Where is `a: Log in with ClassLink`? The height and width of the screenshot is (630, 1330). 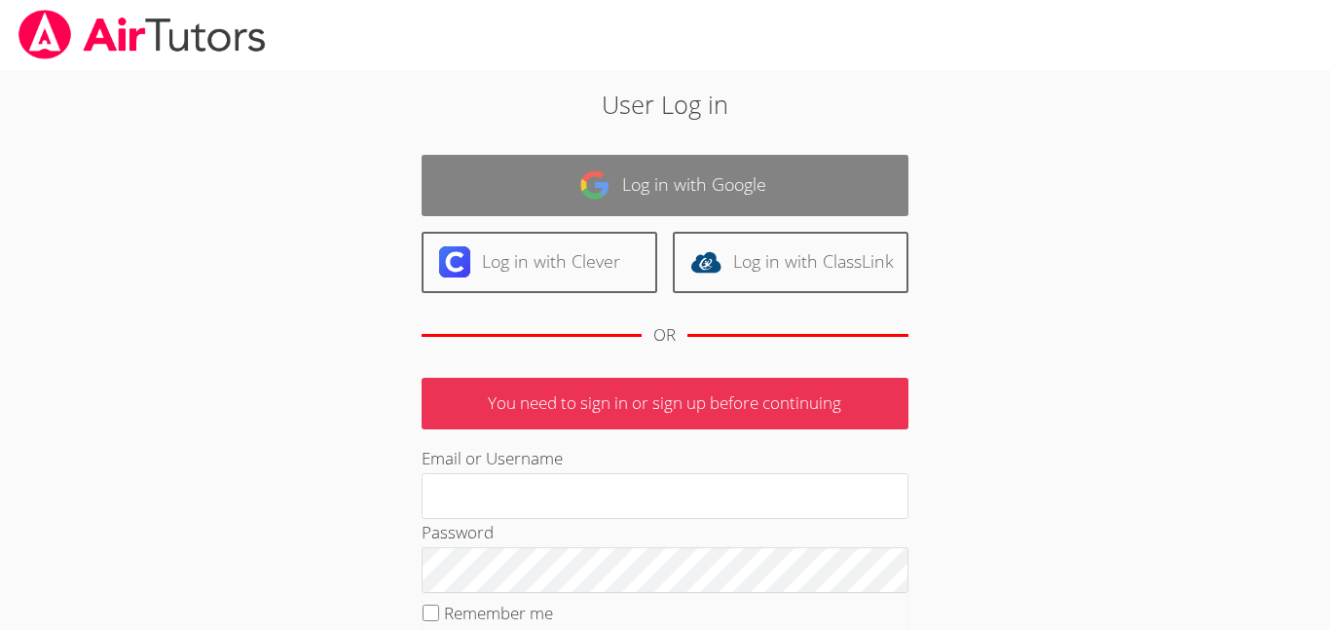 a: Log in with ClassLink is located at coordinates (791, 262).